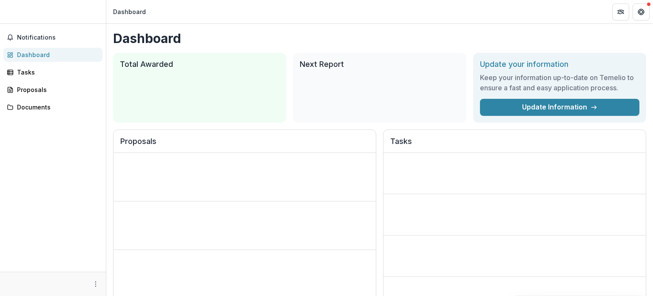 This screenshot has height=296, width=653. What do you see at coordinates (96, 284) in the screenshot?
I see `button: More` at bounding box center [96, 284].